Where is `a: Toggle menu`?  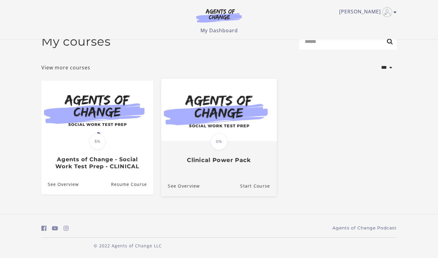
a: Toggle menu is located at coordinates (366, 12).